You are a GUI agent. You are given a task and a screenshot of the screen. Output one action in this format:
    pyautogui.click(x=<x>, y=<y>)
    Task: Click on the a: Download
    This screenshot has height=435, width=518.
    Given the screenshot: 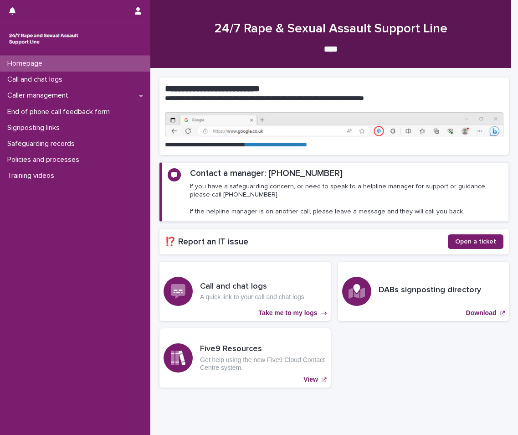 What is the action you would take?
    pyautogui.click(x=424, y=291)
    